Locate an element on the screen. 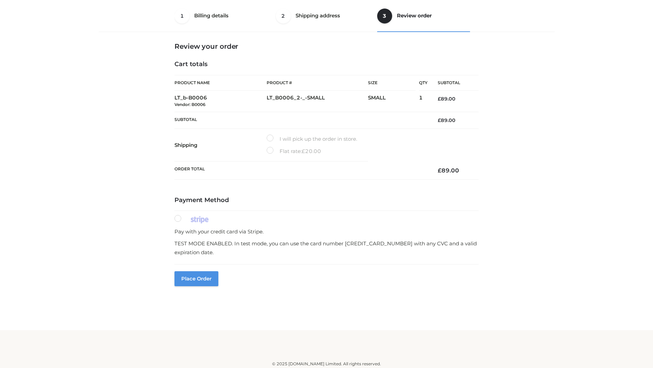  td: SMALL is located at coordinates (394, 101).